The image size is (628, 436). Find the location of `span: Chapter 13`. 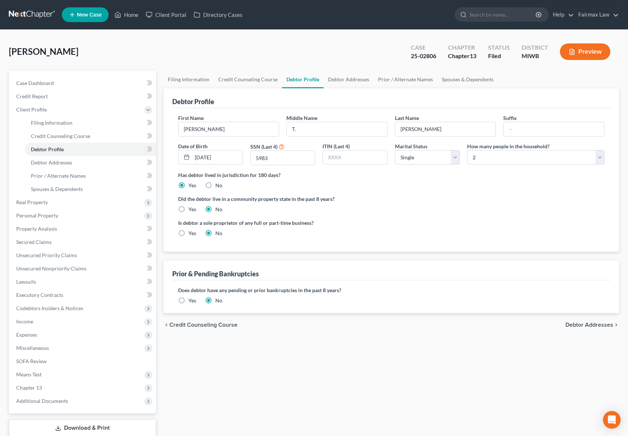

span: Chapter 13 is located at coordinates (29, 387).